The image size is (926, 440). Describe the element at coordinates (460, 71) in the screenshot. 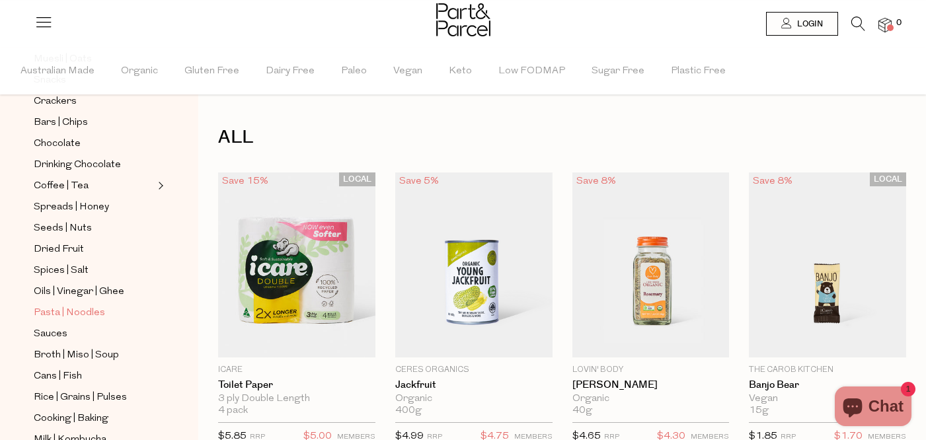

I see `span: Keto` at that location.